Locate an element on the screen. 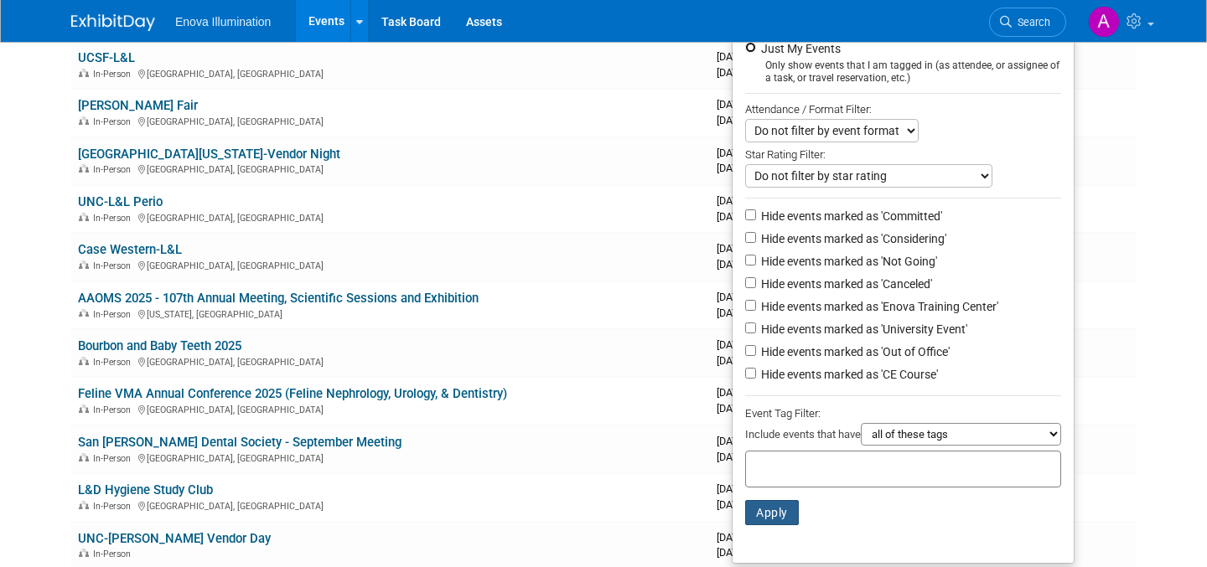  div: Event Tag Filter: is located at coordinates (903, 413).